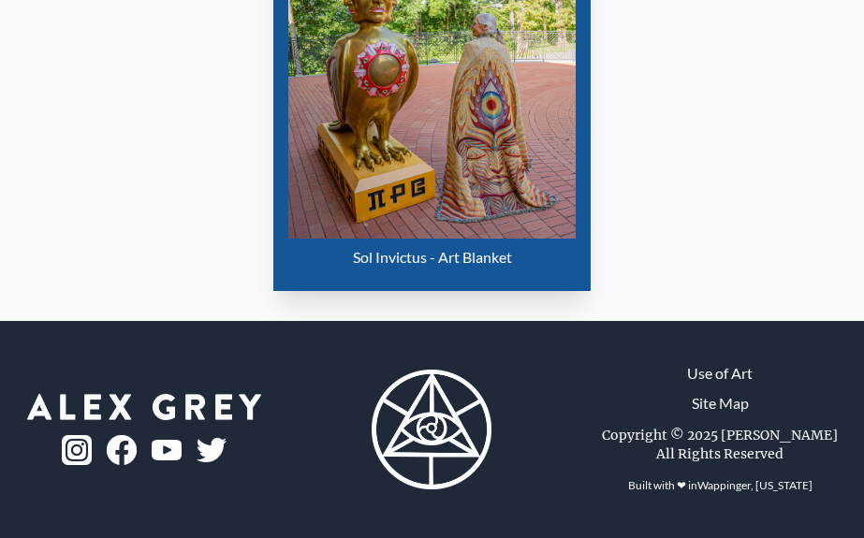  What do you see at coordinates (720, 403) in the screenshot?
I see `a: Site Map` at bounding box center [720, 403].